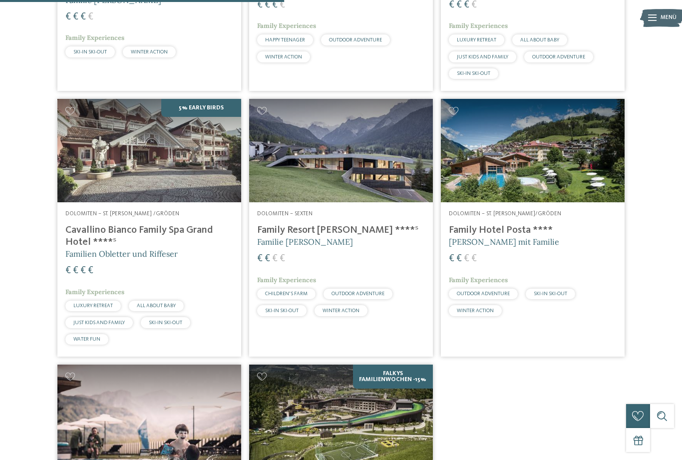 The width and height of the screenshot is (682, 460). Describe the element at coordinates (532, 150) in the screenshot. I see `img: Familienhotels gesucht? Hier findet ihr die besten!` at that location.